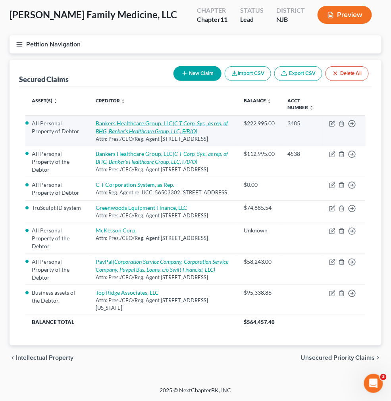 The image size is (391, 401). I want to click on button: Preview, so click(344, 15).